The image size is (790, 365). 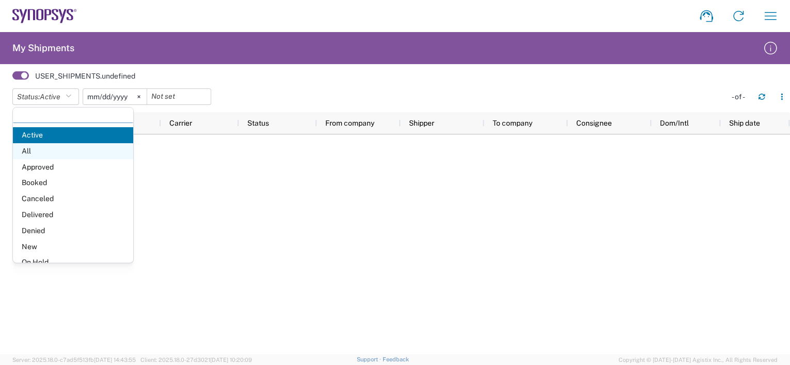 I want to click on button: Status:Active, so click(x=45, y=97).